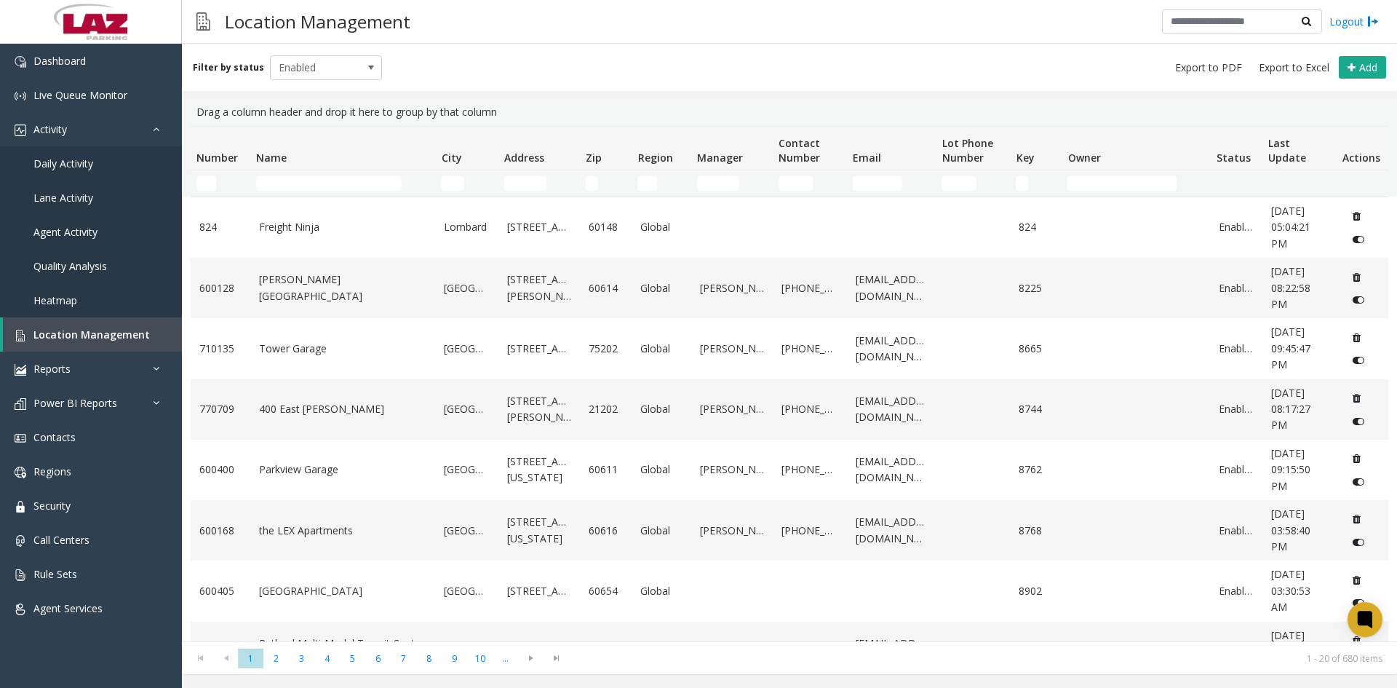 Image resolution: width=1397 pixels, height=688 pixels. Describe the element at coordinates (92, 334) in the screenshot. I see `a: Location Management` at that location.